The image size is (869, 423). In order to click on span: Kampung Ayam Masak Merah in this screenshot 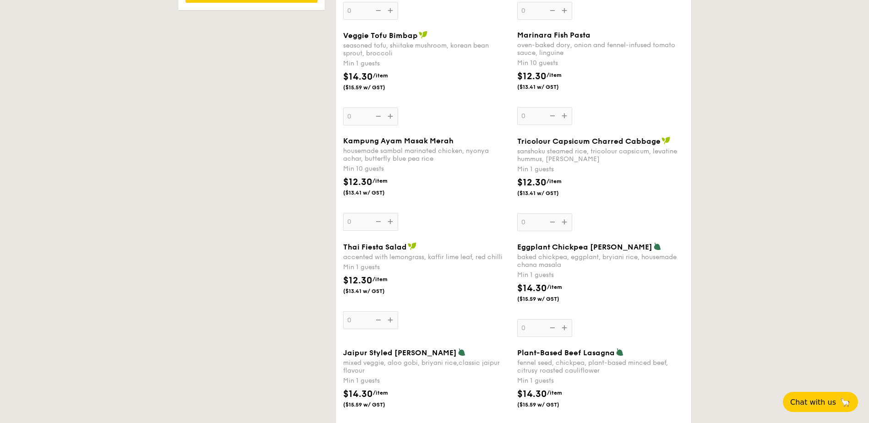, I will do `click(398, 141)`.